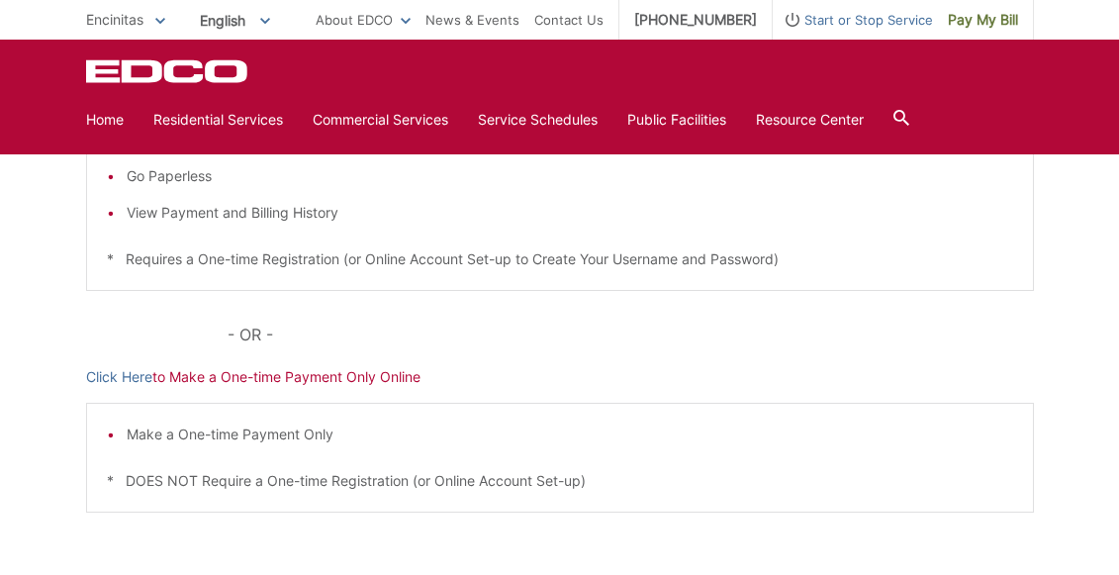 This screenshot has width=1119, height=575. What do you see at coordinates (809, 120) in the screenshot?
I see `a: Resource Center` at bounding box center [809, 120].